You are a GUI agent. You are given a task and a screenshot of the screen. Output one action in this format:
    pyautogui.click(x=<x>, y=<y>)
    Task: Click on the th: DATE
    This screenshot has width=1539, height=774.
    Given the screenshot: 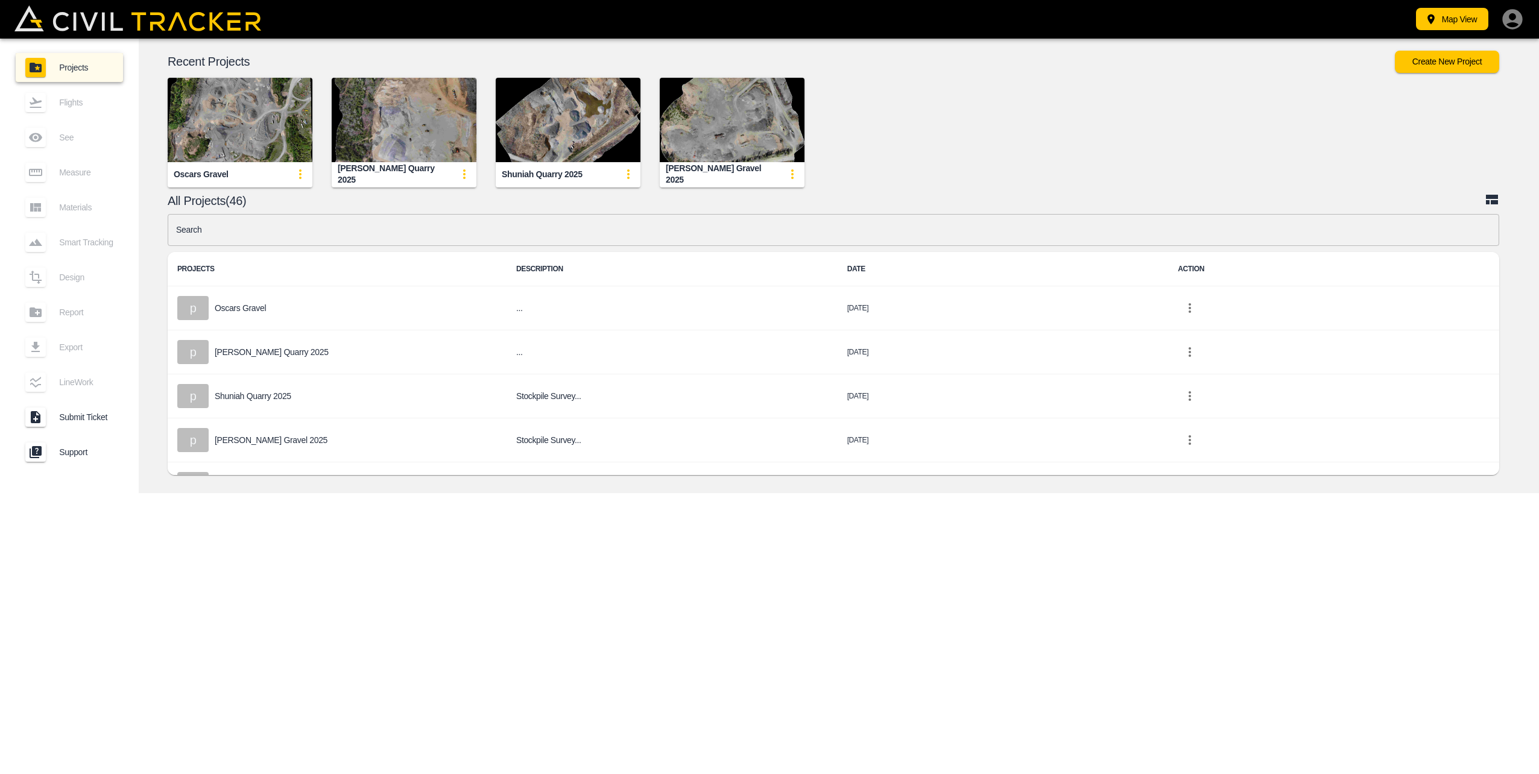 What is the action you would take?
    pyautogui.click(x=1003, y=269)
    